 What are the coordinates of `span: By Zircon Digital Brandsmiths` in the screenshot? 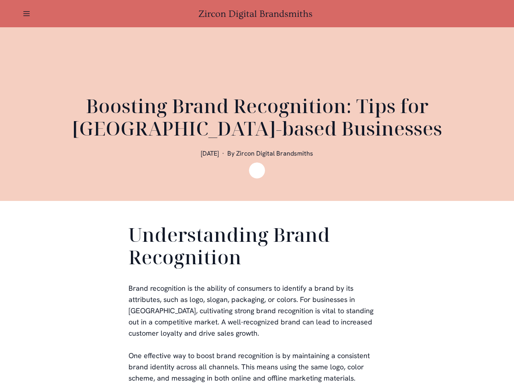 It's located at (270, 153).